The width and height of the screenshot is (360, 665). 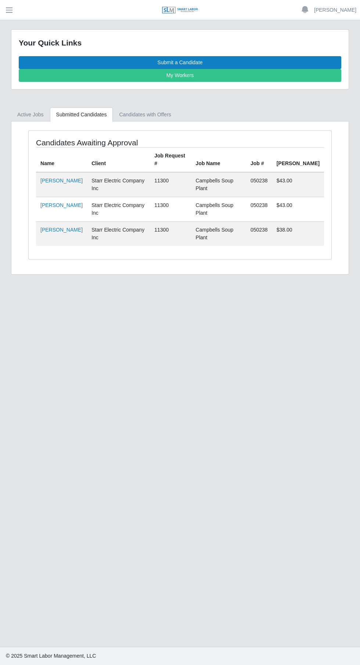 What do you see at coordinates (51, 656) in the screenshot?
I see `span: © 2025 Smart Labor Management, LLC` at bounding box center [51, 656].